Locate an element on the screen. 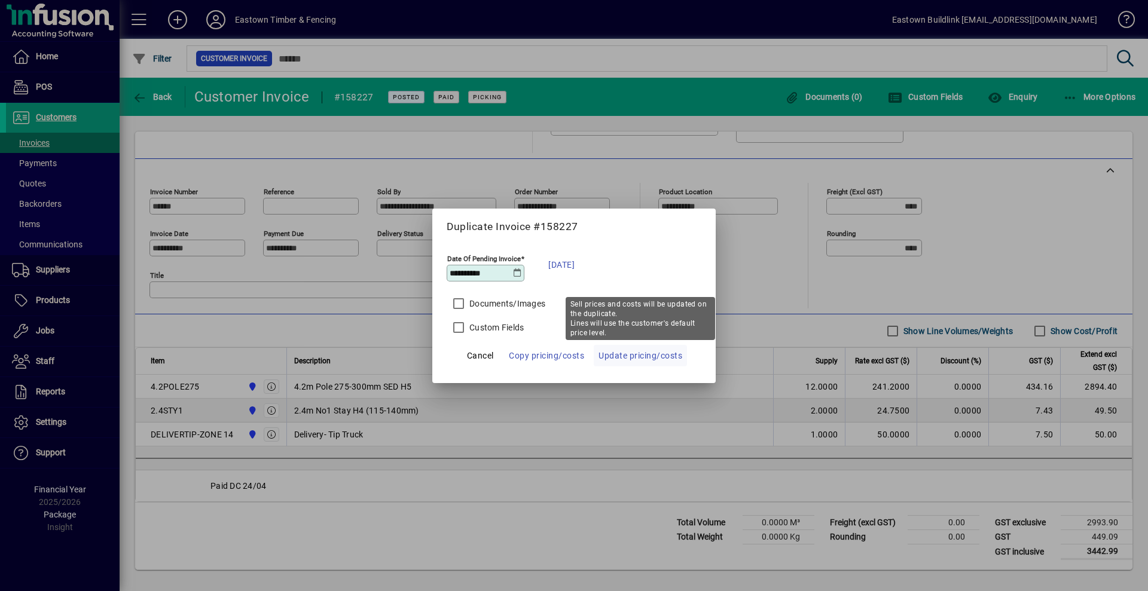 The height and width of the screenshot is (591, 1148). label: Custom Fields is located at coordinates (495, 328).